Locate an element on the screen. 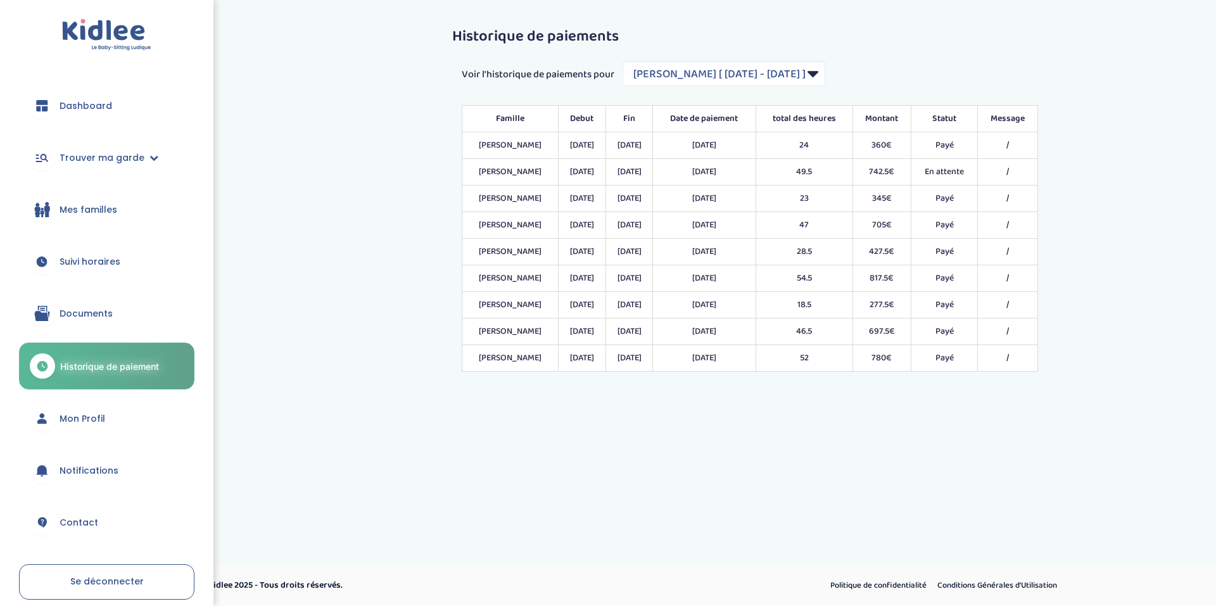  th: Date de paiement is located at coordinates (704, 119).